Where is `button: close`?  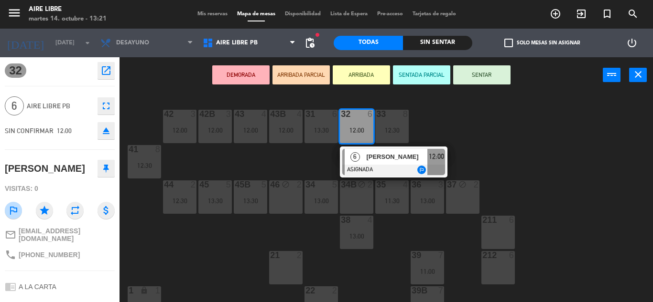 button: close is located at coordinates (637, 75).